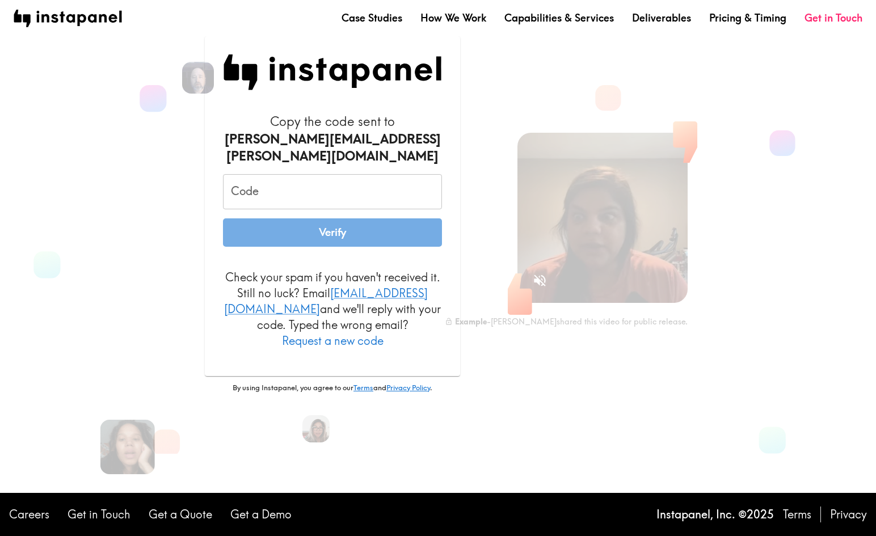  I want to click on button: Verify, so click(333, 233).